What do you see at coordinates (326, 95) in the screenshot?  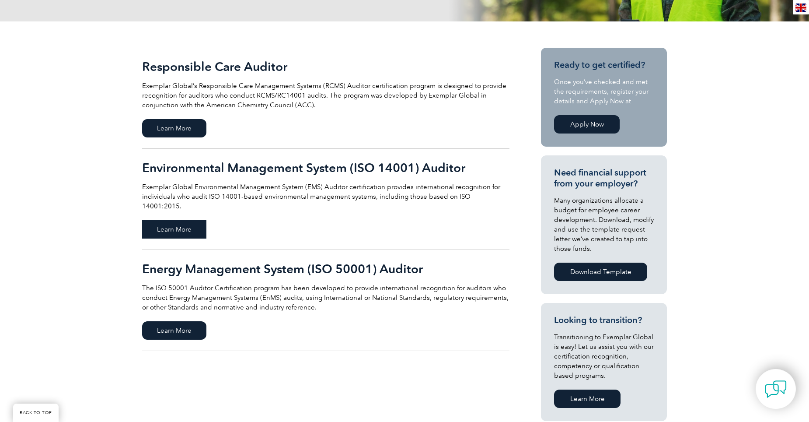 I see `p: Exemplar Global’s Responsible Care Management Systems (RCMS) Auditor certification program is des...` at bounding box center [326, 95].